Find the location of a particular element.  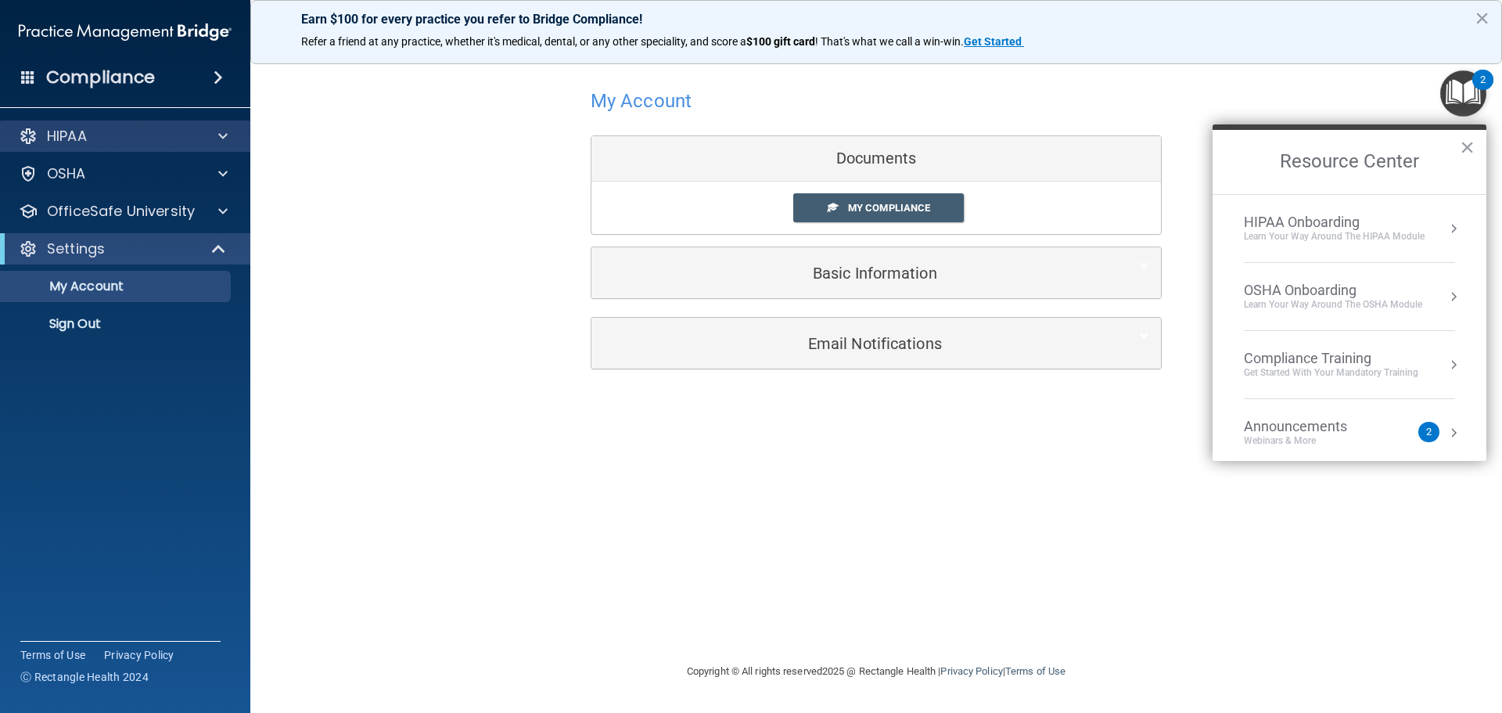

a: Basic Information is located at coordinates (876, 272).